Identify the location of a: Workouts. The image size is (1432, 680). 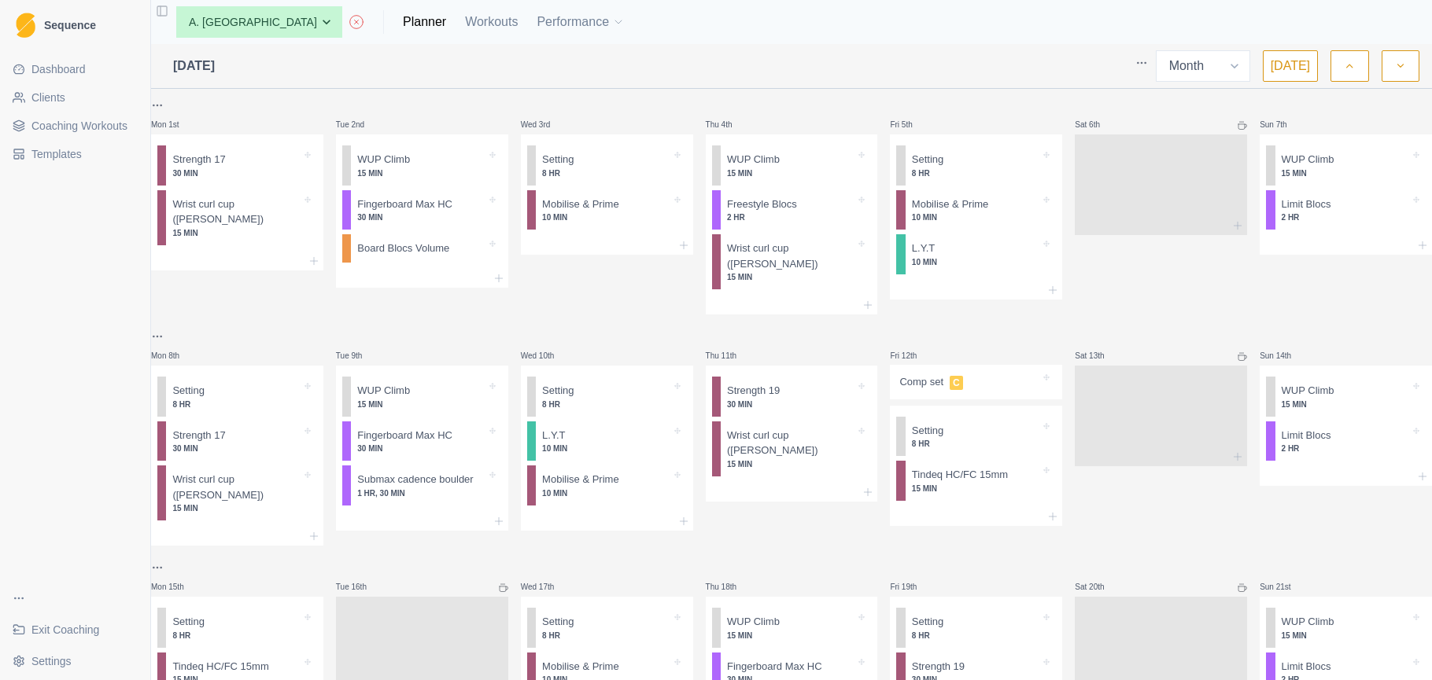
(491, 22).